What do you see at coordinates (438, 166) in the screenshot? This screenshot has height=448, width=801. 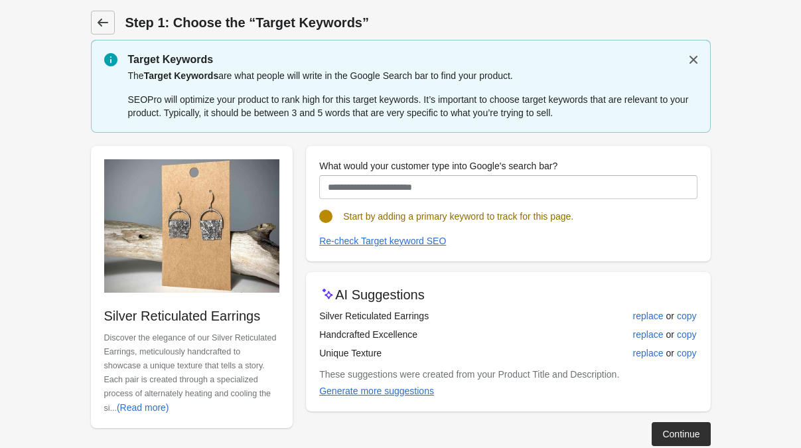 I see `label: What would your customer type into Google's search bar?` at bounding box center [438, 166].